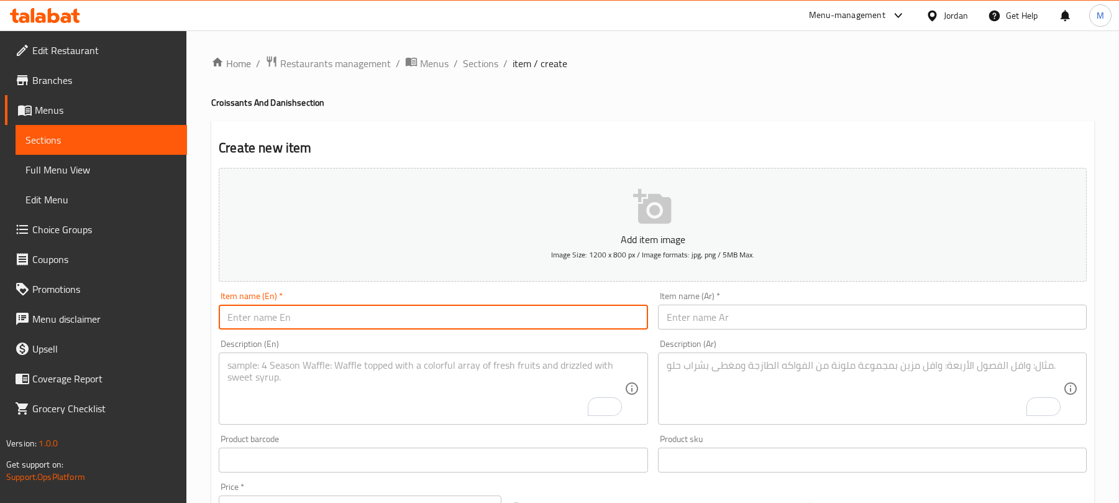  What do you see at coordinates (104, 408) in the screenshot?
I see `span: Grocery Checklist` at bounding box center [104, 408].